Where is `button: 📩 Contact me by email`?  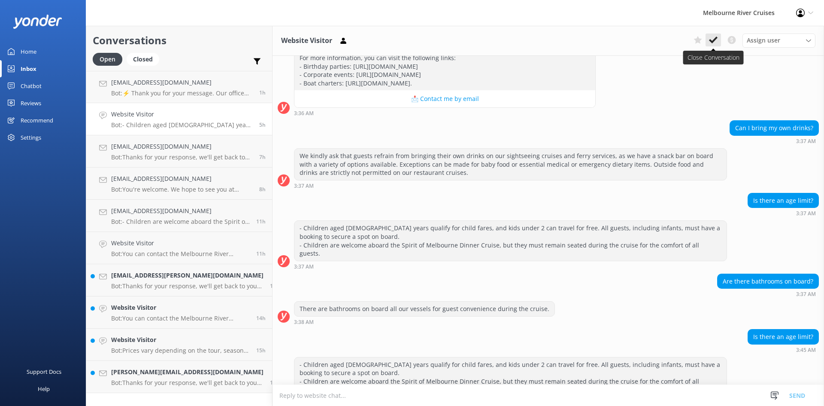
button: 📩 Contact me by email is located at coordinates (445, 99).